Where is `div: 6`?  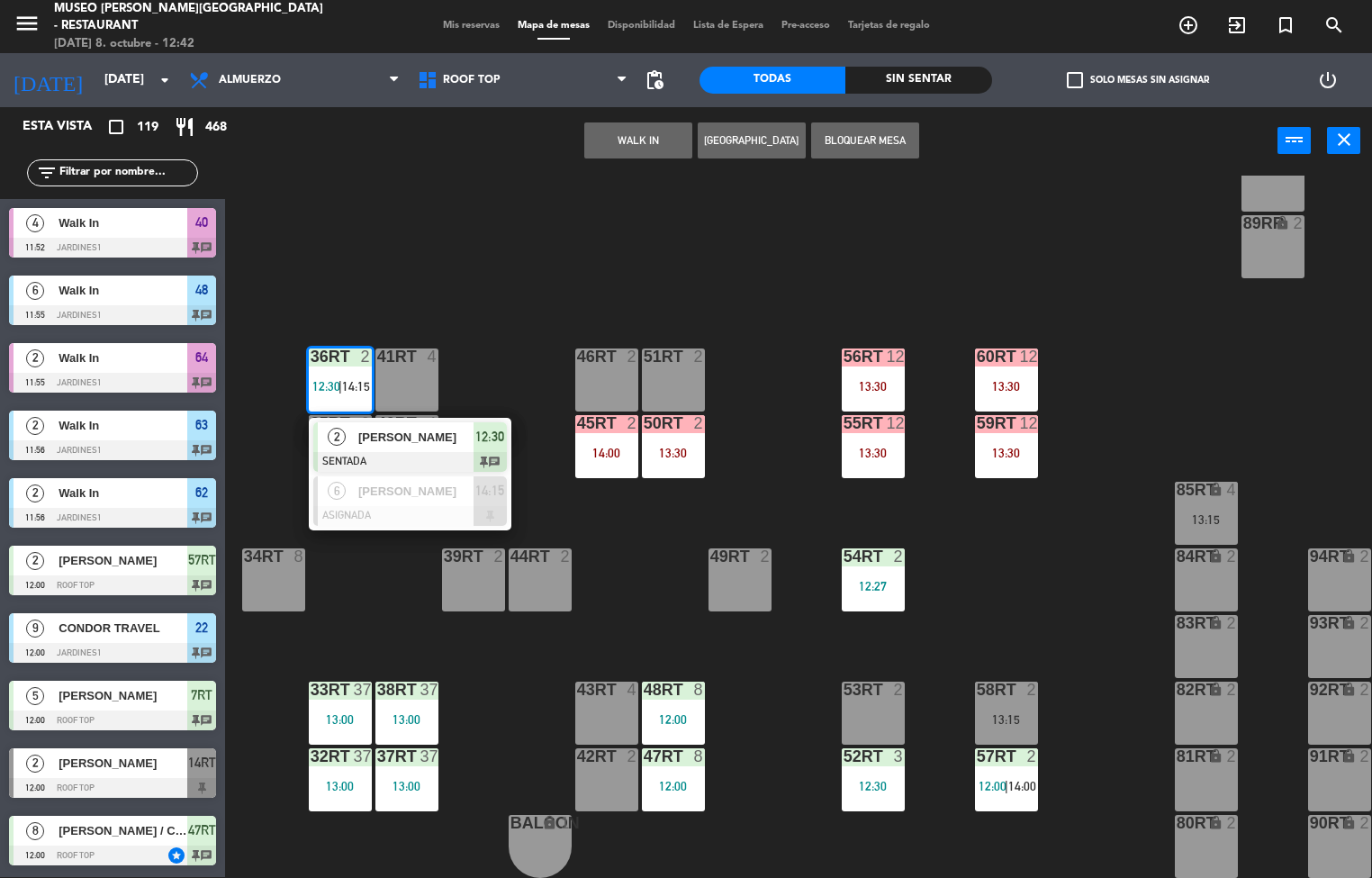
div: 6 is located at coordinates (366, 423).